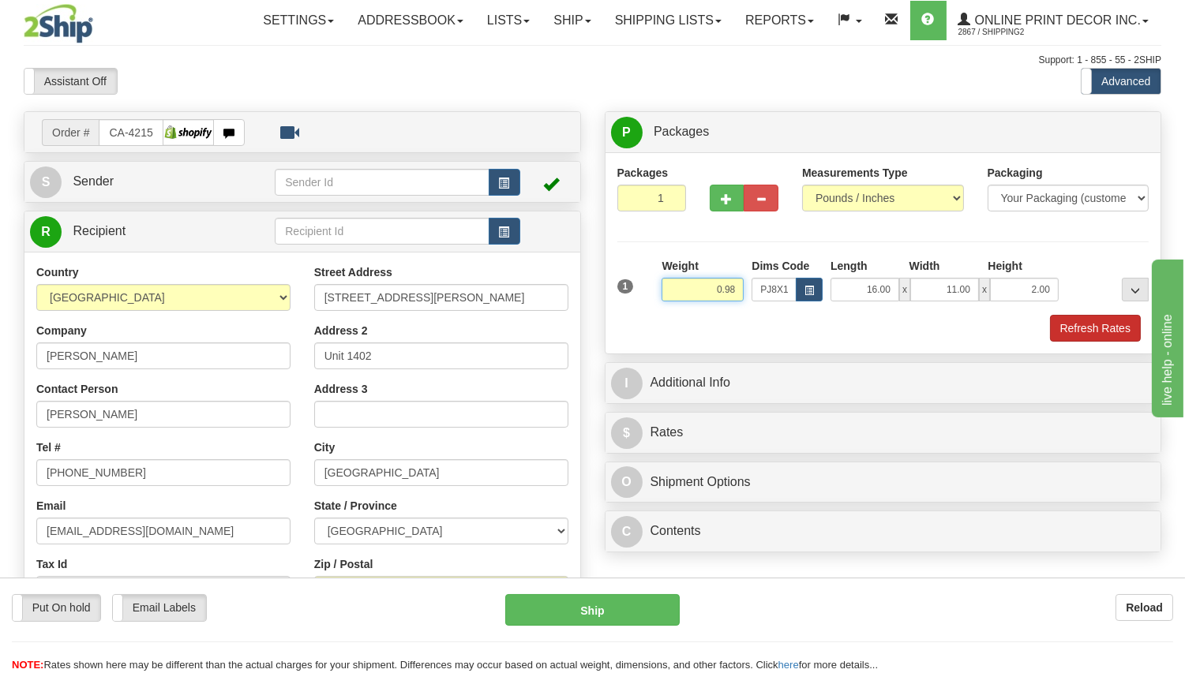  What do you see at coordinates (1056, 20) in the screenshot?
I see `span: Online Print Decor Inc.` at bounding box center [1056, 20].